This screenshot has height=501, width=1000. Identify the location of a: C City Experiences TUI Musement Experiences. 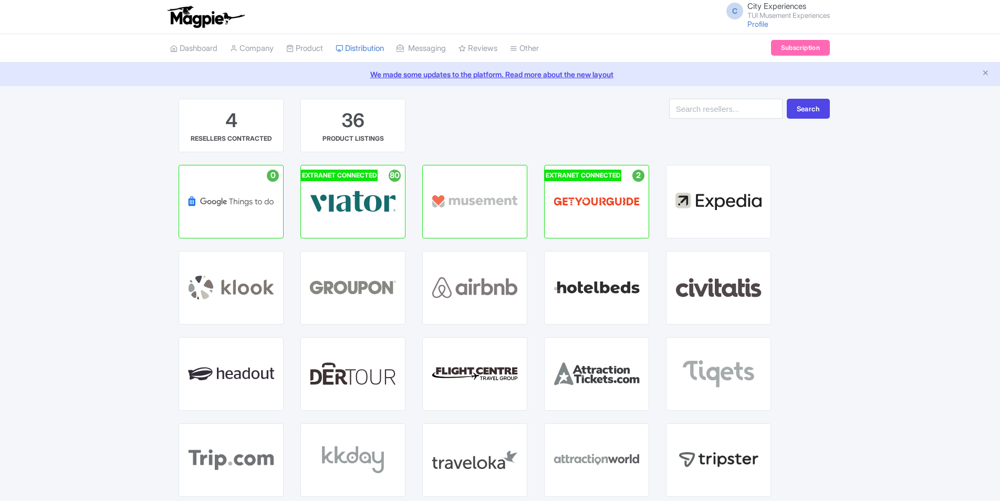
(774, 11).